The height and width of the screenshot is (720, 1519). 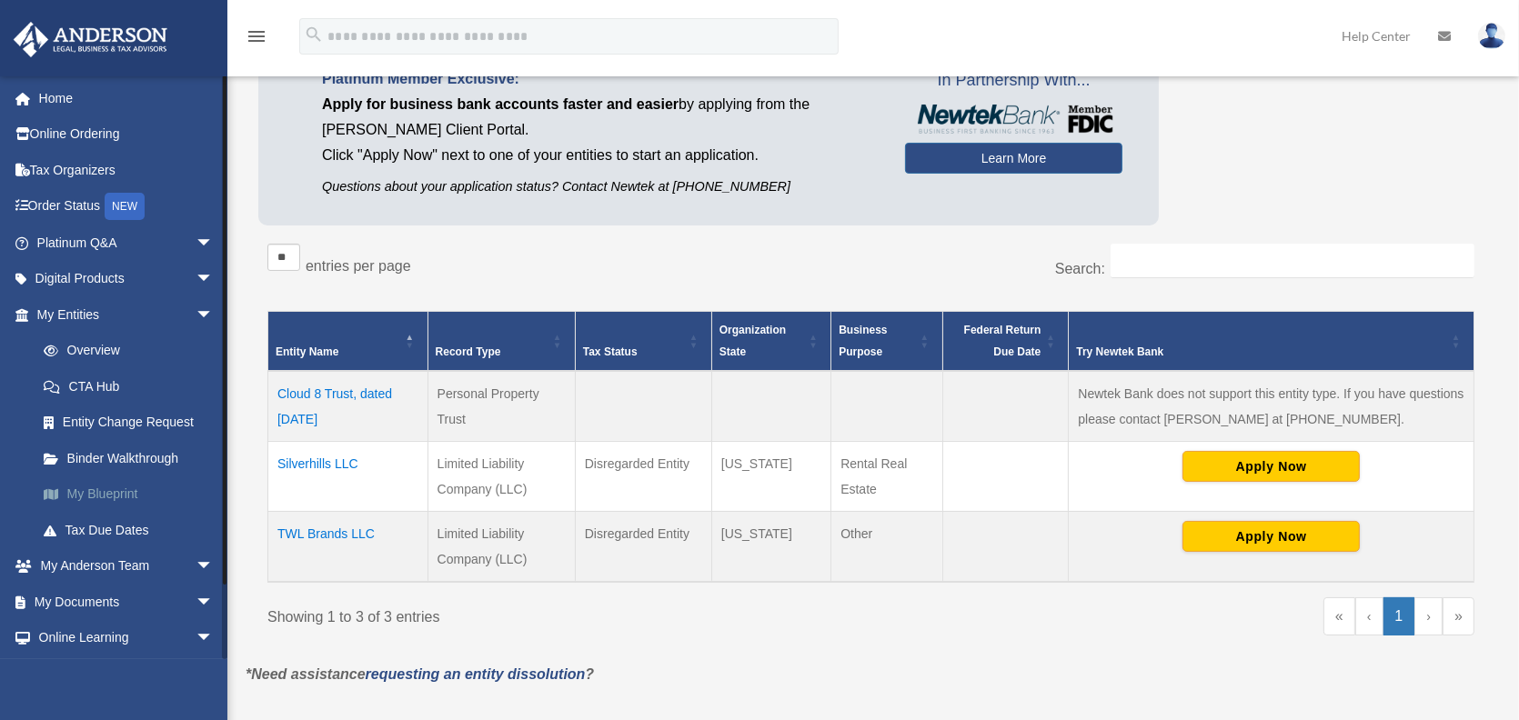 What do you see at coordinates (1013, 119) in the screenshot?
I see `img: NewtekBankLogoSM.png` at bounding box center [1013, 119].